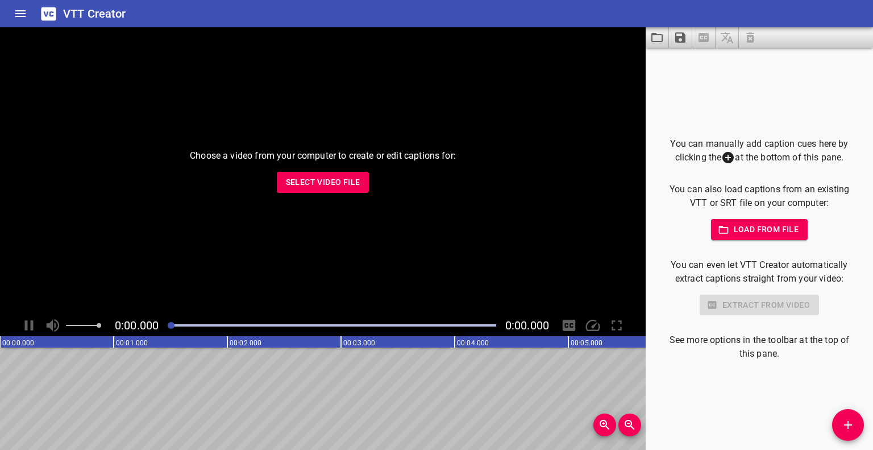  What do you see at coordinates (681, 38) in the screenshot?
I see `svg: Save captions to file` at bounding box center [681, 38].